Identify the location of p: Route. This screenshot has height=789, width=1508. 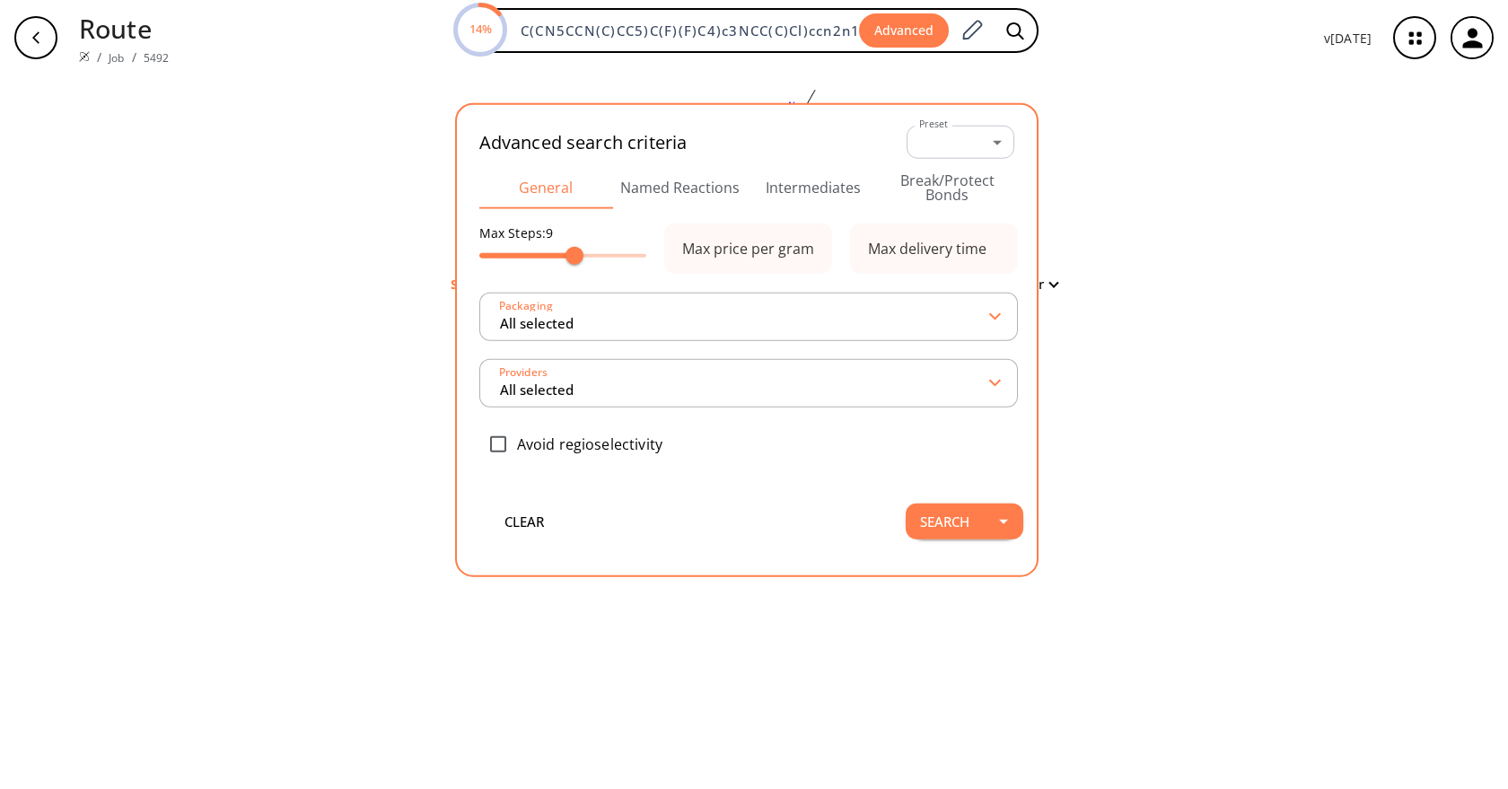
(124, 28).